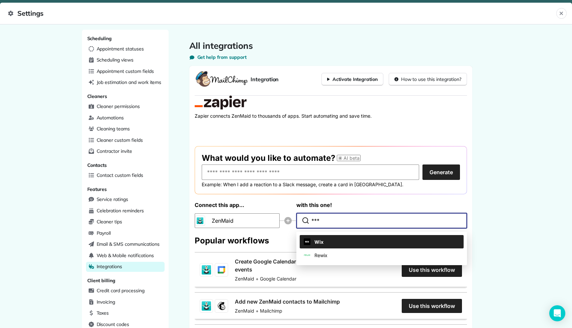 Image resolution: width=572 pixels, height=328 pixels. Describe the element at coordinates (109, 222) in the screenshot. I see `span: Cleaner tips` at that location.